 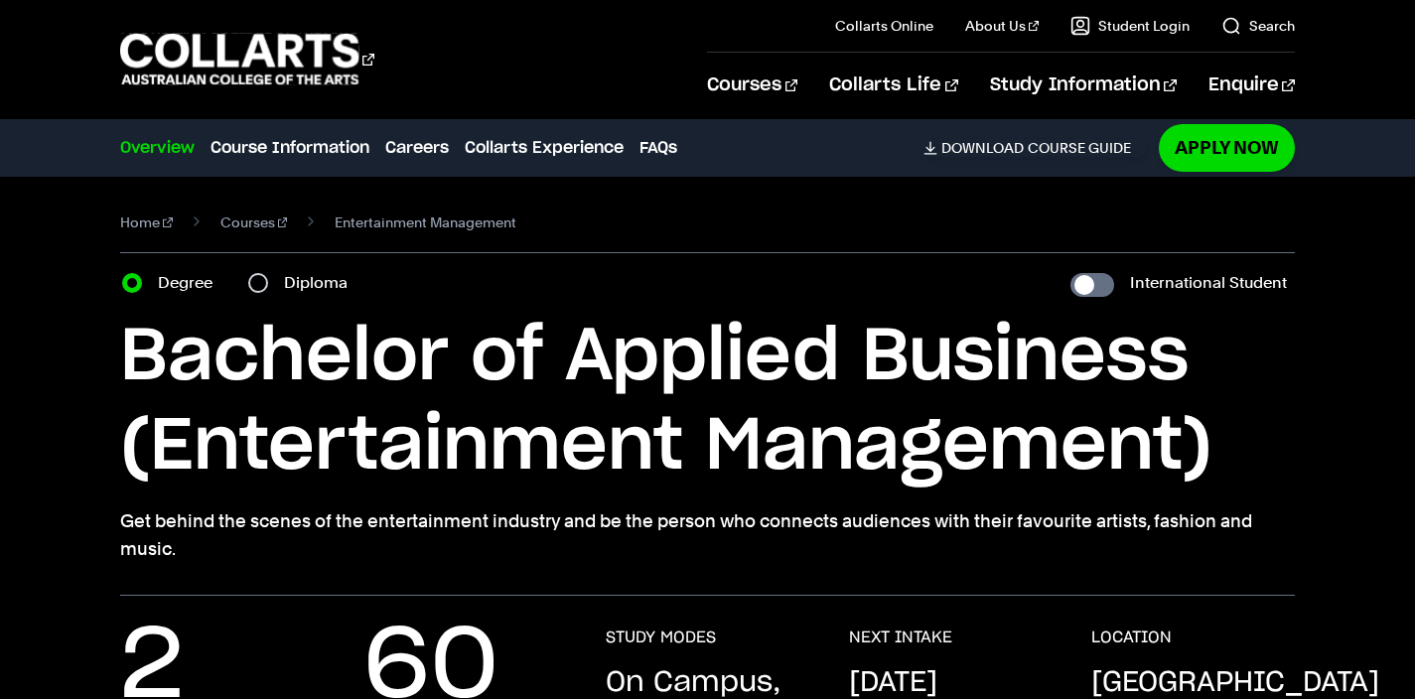 I want to click on a: Careers, so click(x=417, y=148).